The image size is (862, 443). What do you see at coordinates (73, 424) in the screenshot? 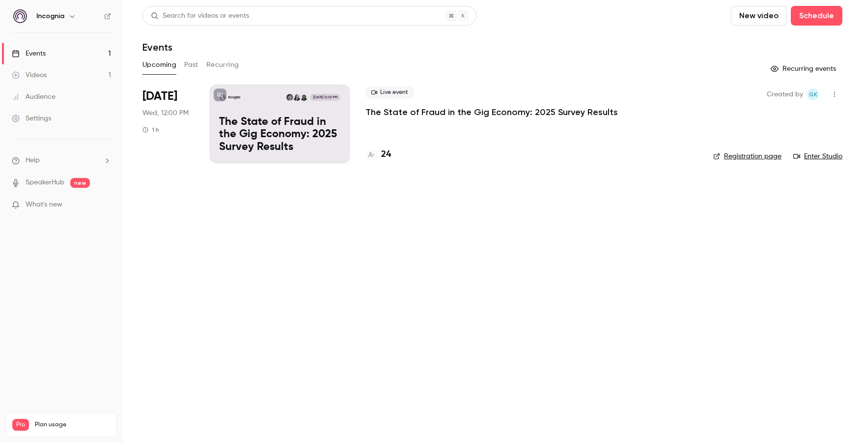
I see `span: Plan usage` at bounding box center [73, 424].